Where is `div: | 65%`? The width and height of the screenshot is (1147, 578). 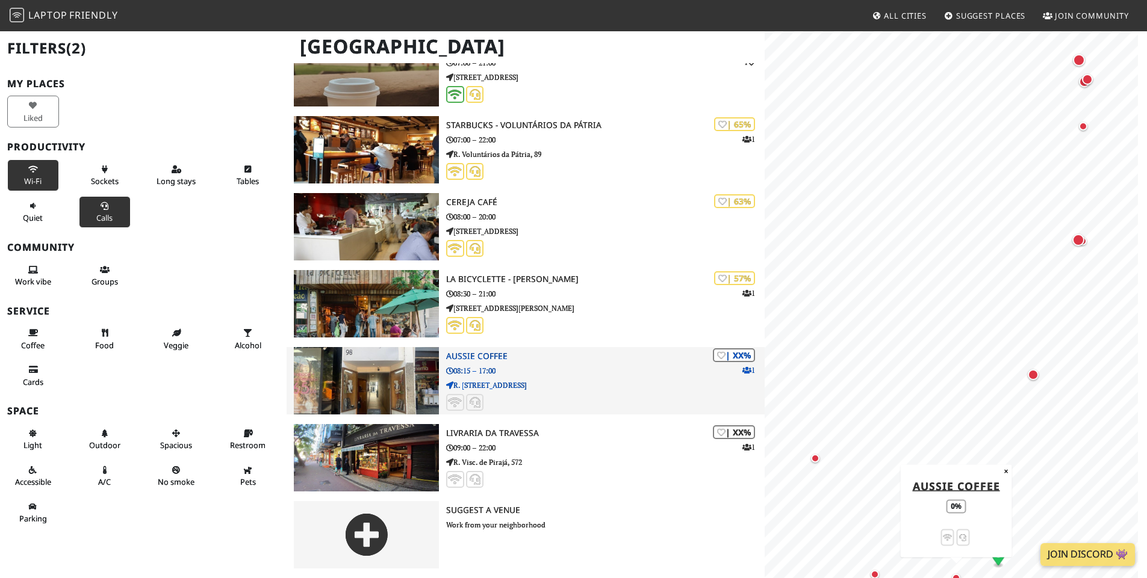
div: | 65% is located at coordinates (734, 124).